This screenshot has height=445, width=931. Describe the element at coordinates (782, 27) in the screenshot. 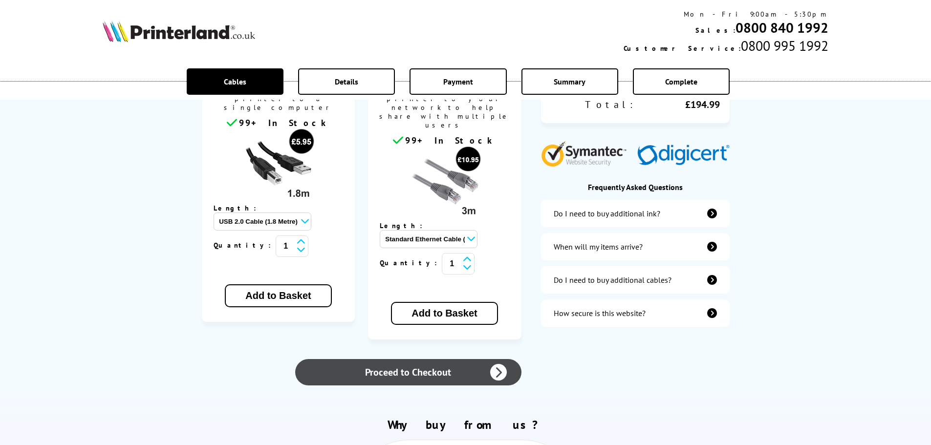

I see `a: 0800 840 1992` at that location.